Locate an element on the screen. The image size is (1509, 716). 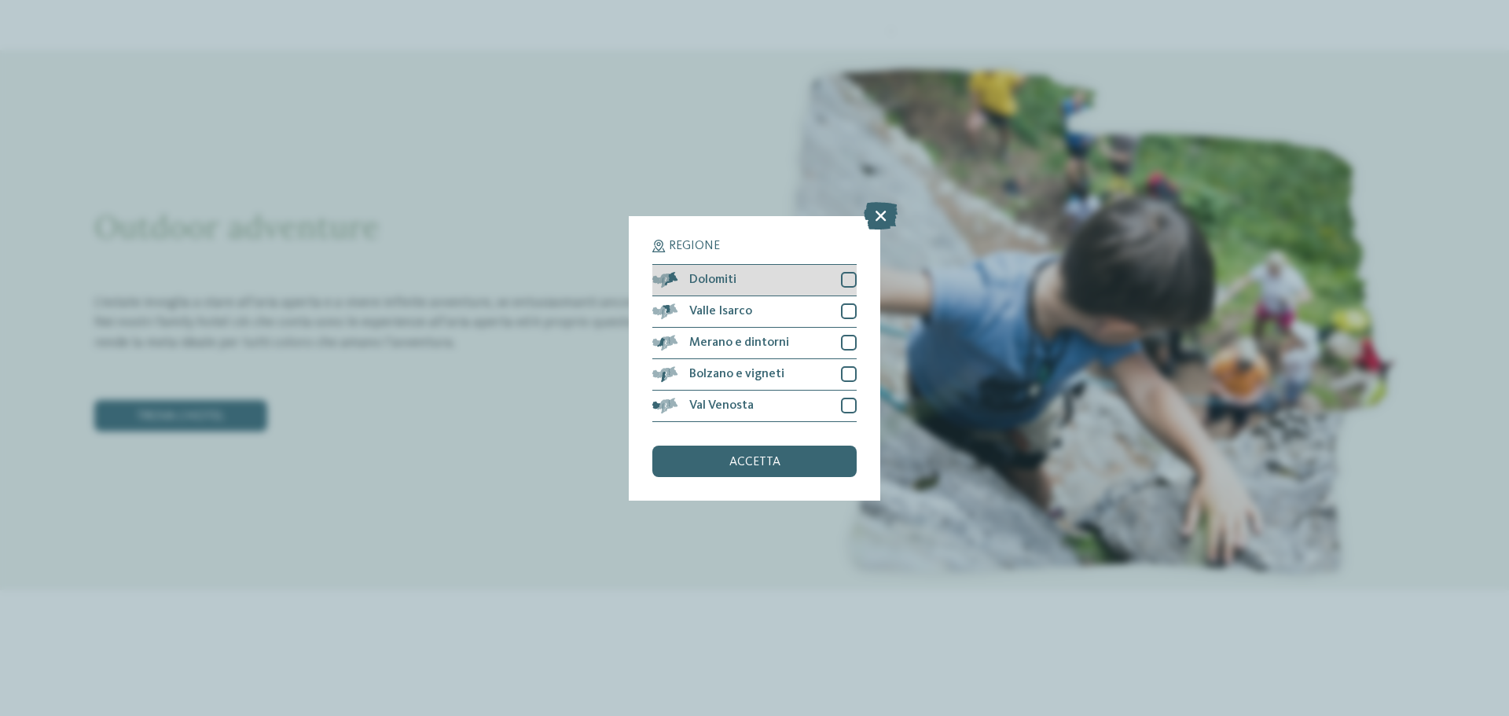
span: Val Venosta is located at coordinates (721, 405).